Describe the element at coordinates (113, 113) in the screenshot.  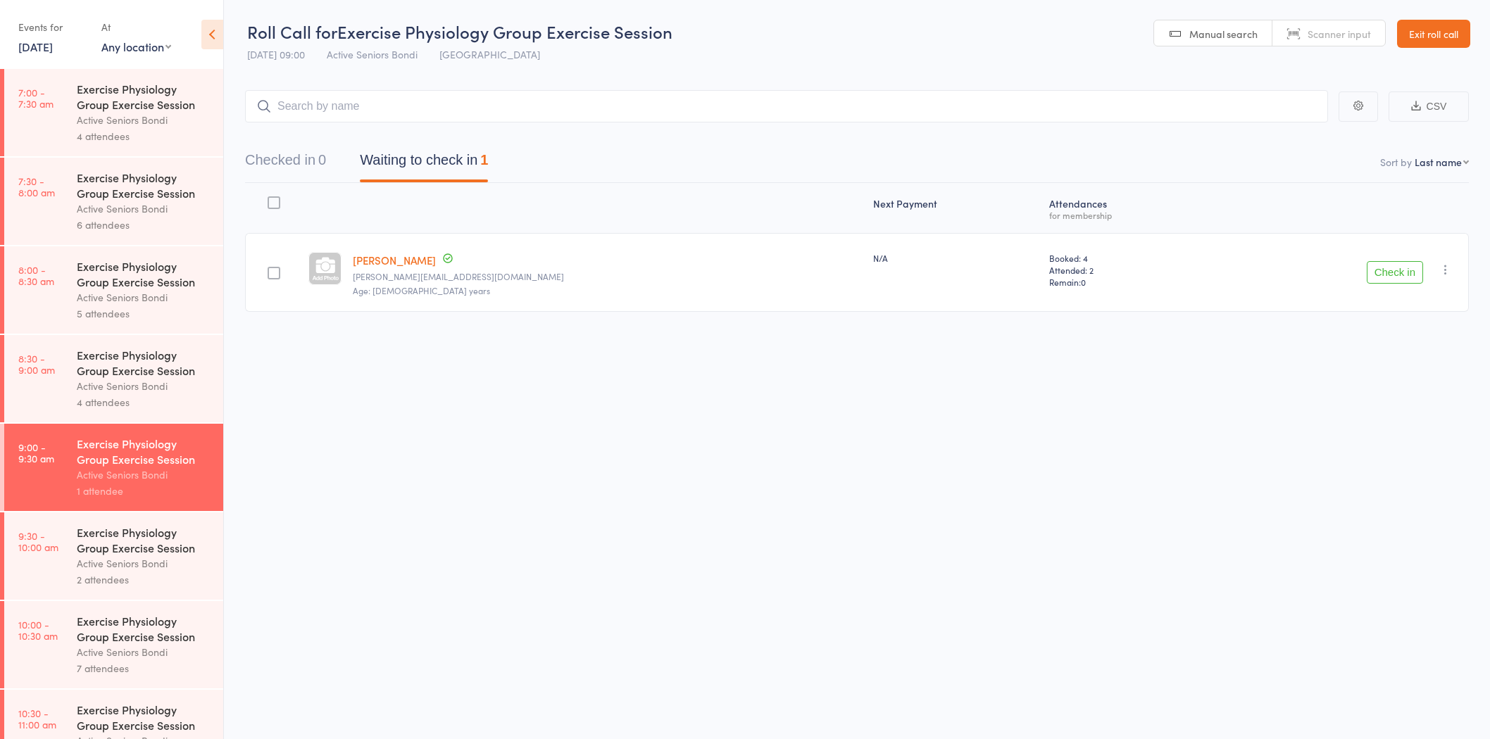
I see `a: 7:00 -7:30 amExercise Physiology Group Exercise SessionActive Seniors Bondi4 attendees` at that location.